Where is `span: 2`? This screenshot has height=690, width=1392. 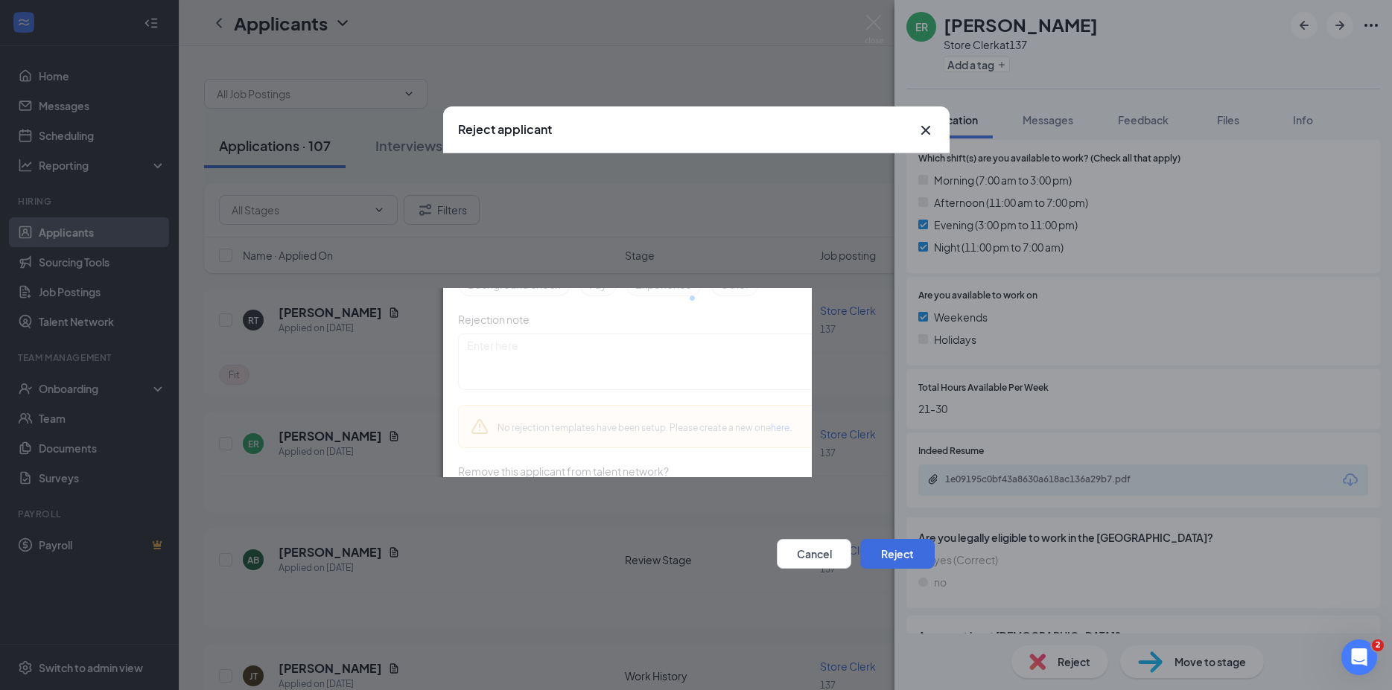
span: 2 is located at coordinates (1378, 646).